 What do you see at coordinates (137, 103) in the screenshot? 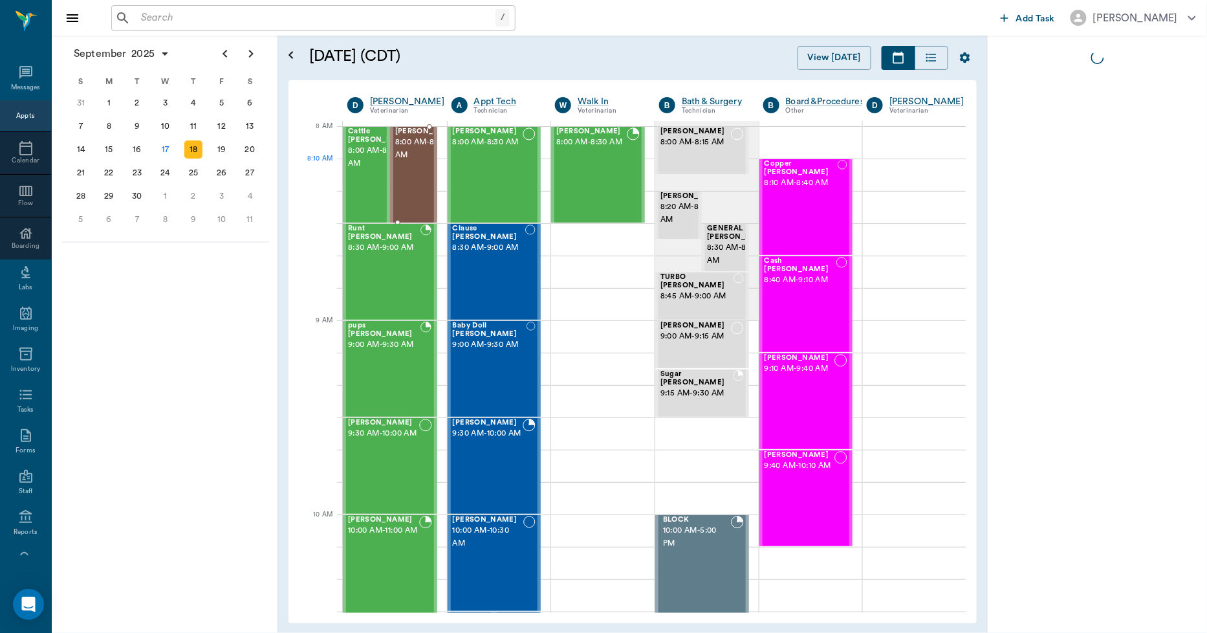
I see `div: Tuesday, September 2, 2025` at bounding box center [137, 103].